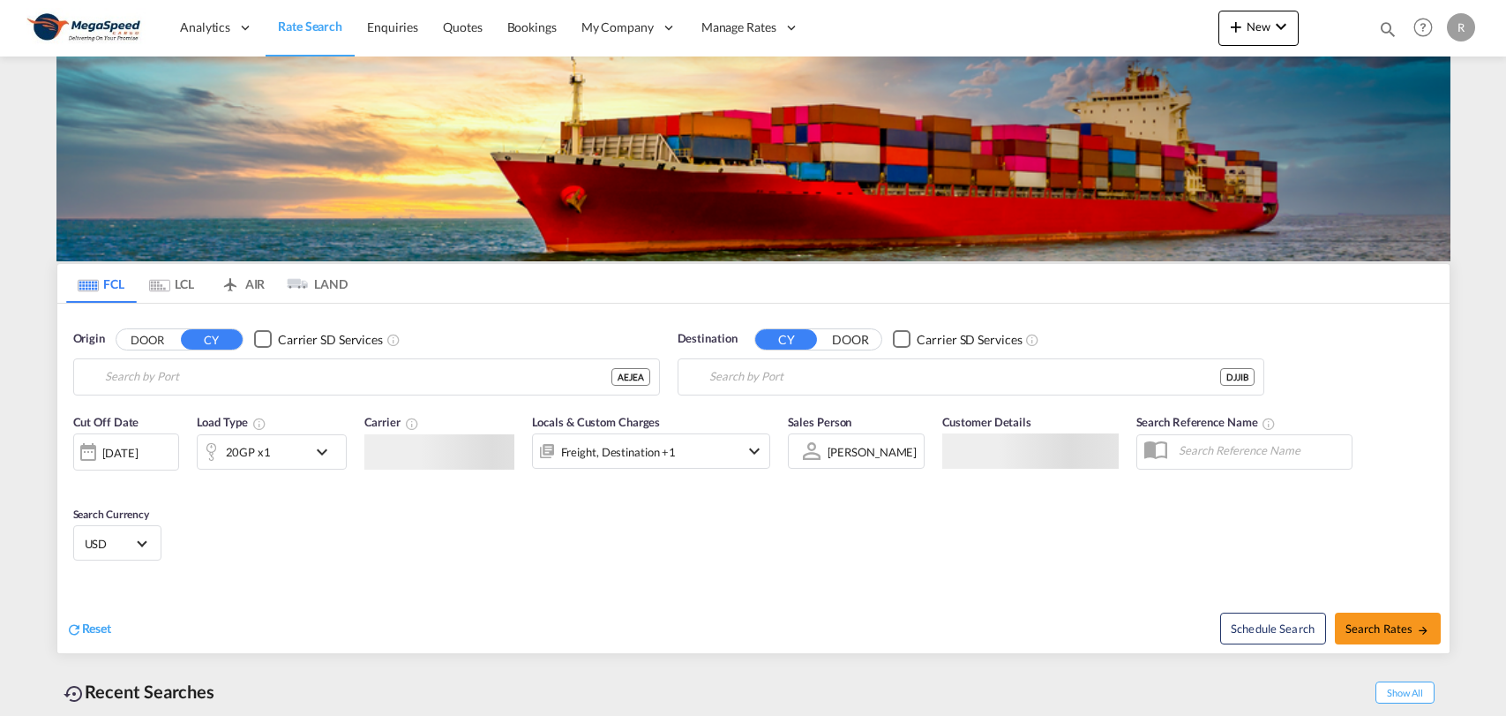 This screenshot has height=716, width=1506. I want to click on span: Manage Rates, so click(739, 27).